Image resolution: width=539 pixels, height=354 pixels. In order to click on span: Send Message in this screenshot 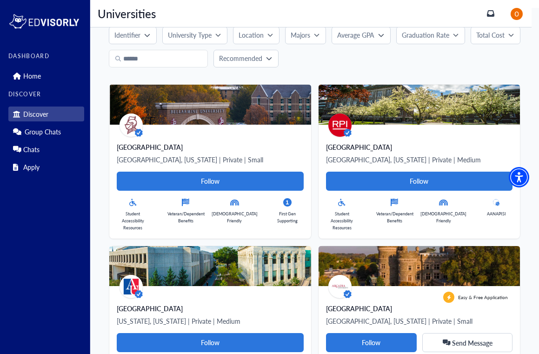, I will do `click(472, 343)`.